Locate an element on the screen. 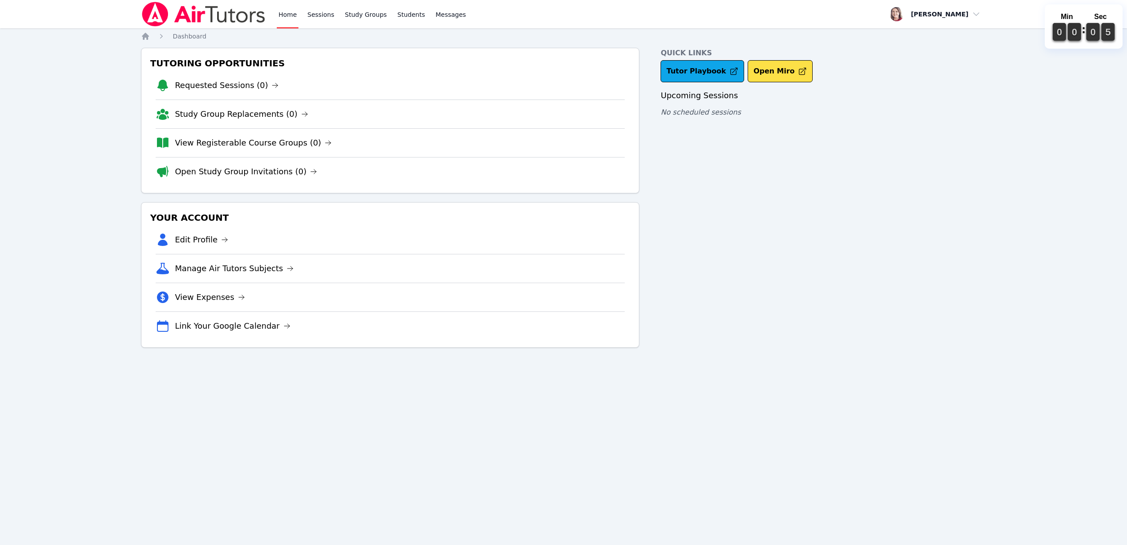 The width and height of the screenshot is (1127, 545). button: Open Miro is located at coordinates (780, 71).